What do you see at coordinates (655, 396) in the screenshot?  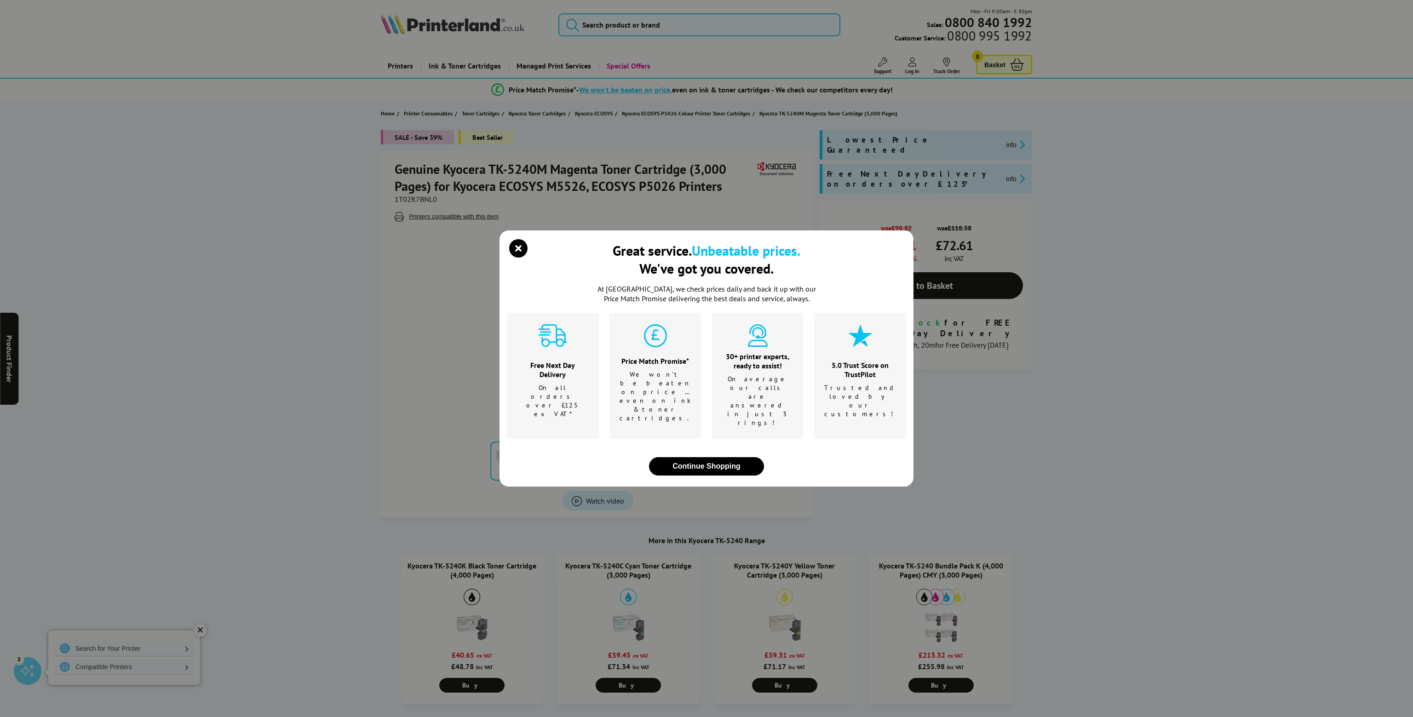 I see `p: We won't be beaten on price …even on ink & toner cartridges.` at bounding box center [655, 396].